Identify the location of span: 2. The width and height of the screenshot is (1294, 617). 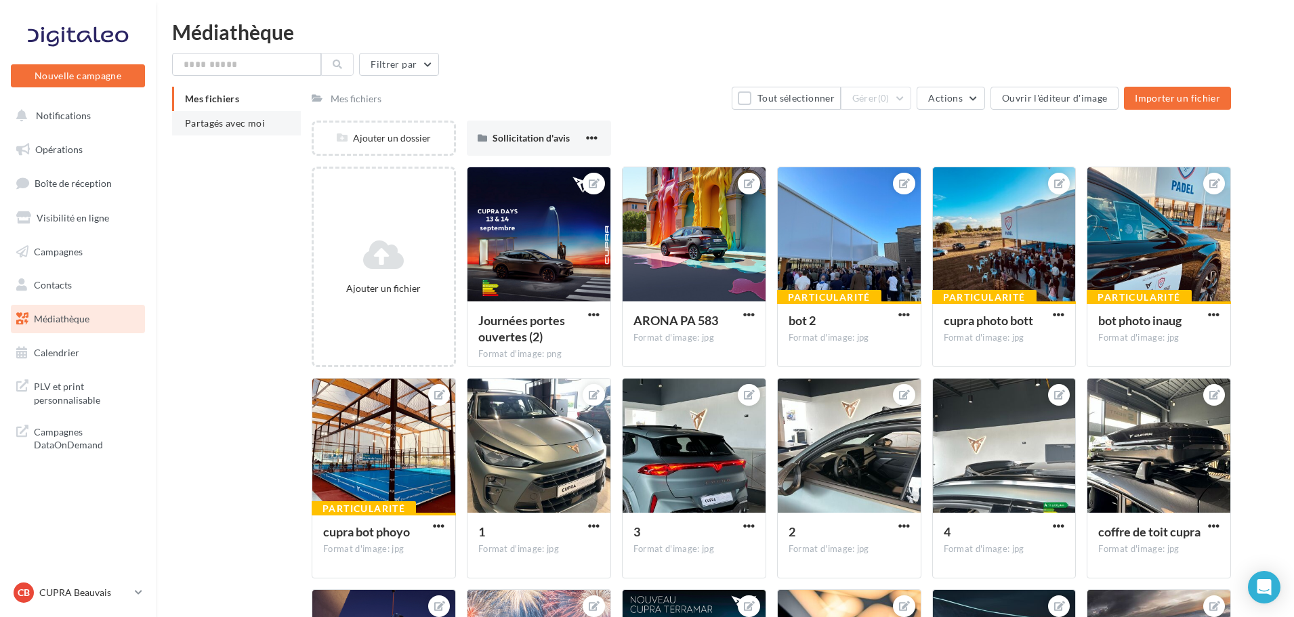
(792, 532).